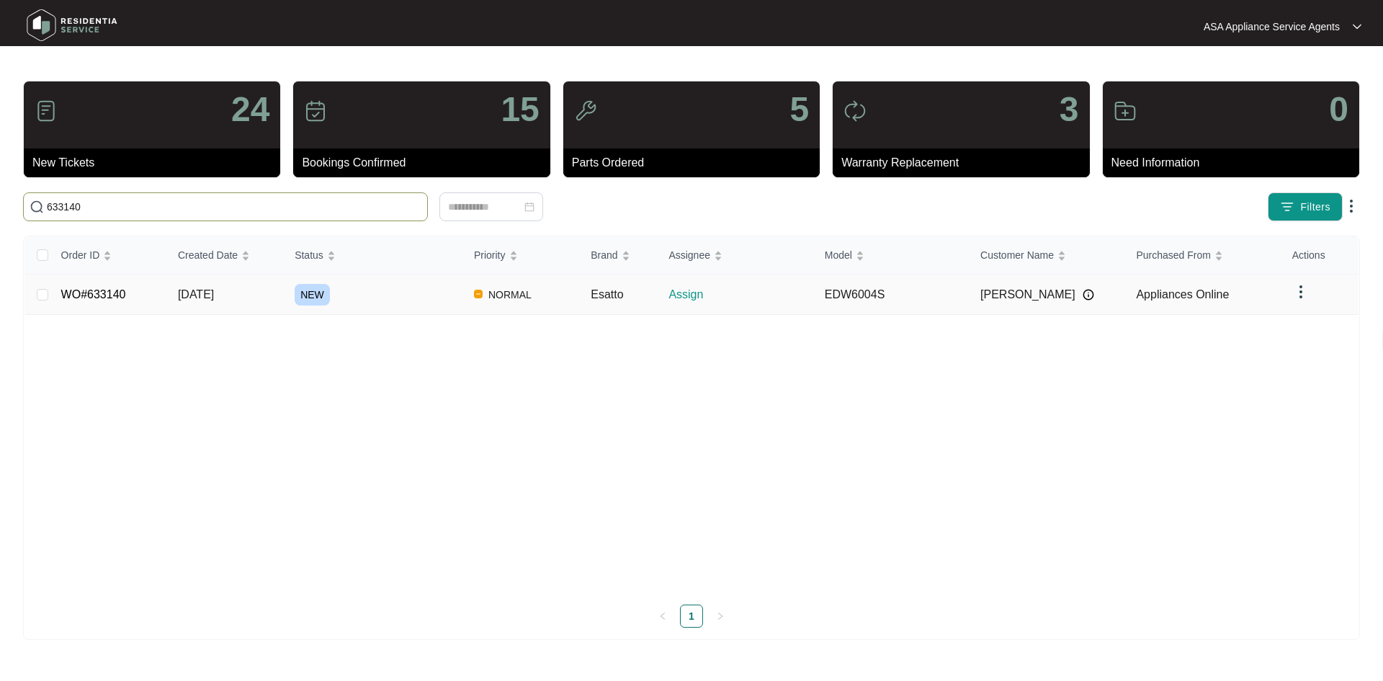  Describe the element at coordinates (1088, 295) in the screenshot. I see `img: Info icon` at that location.